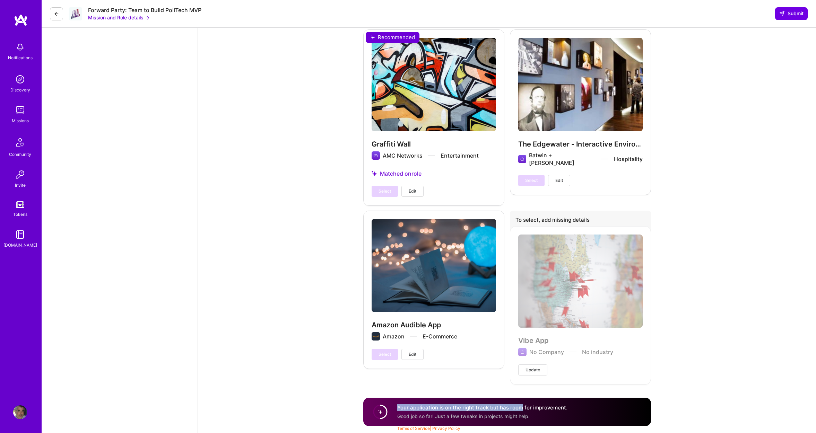 The image size is (816, 433). What do you see at coordinates (145, 10) in the screenshot?
I see `div: Forward Party: Team to Build PoliTech MVP` at bounding box center [145, 10].